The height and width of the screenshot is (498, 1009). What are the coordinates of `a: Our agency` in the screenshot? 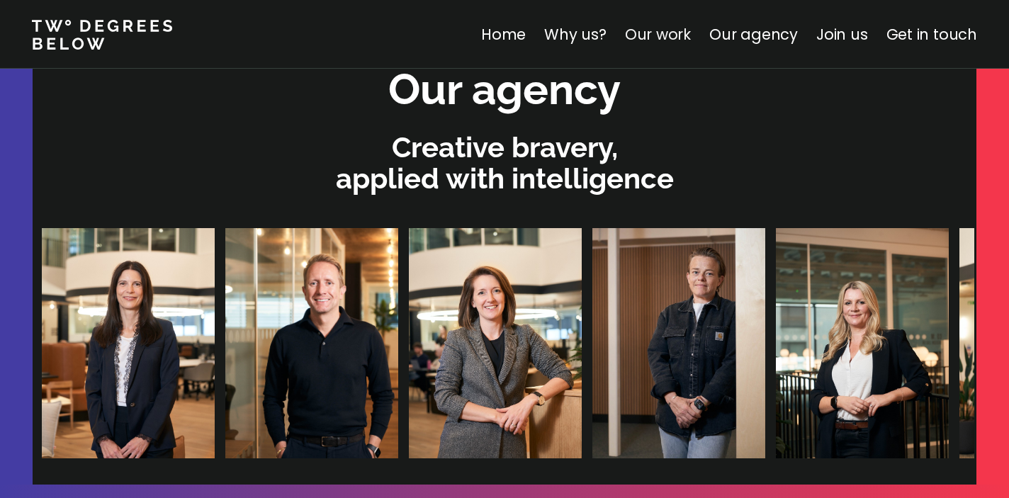 It's located at (753, 34).